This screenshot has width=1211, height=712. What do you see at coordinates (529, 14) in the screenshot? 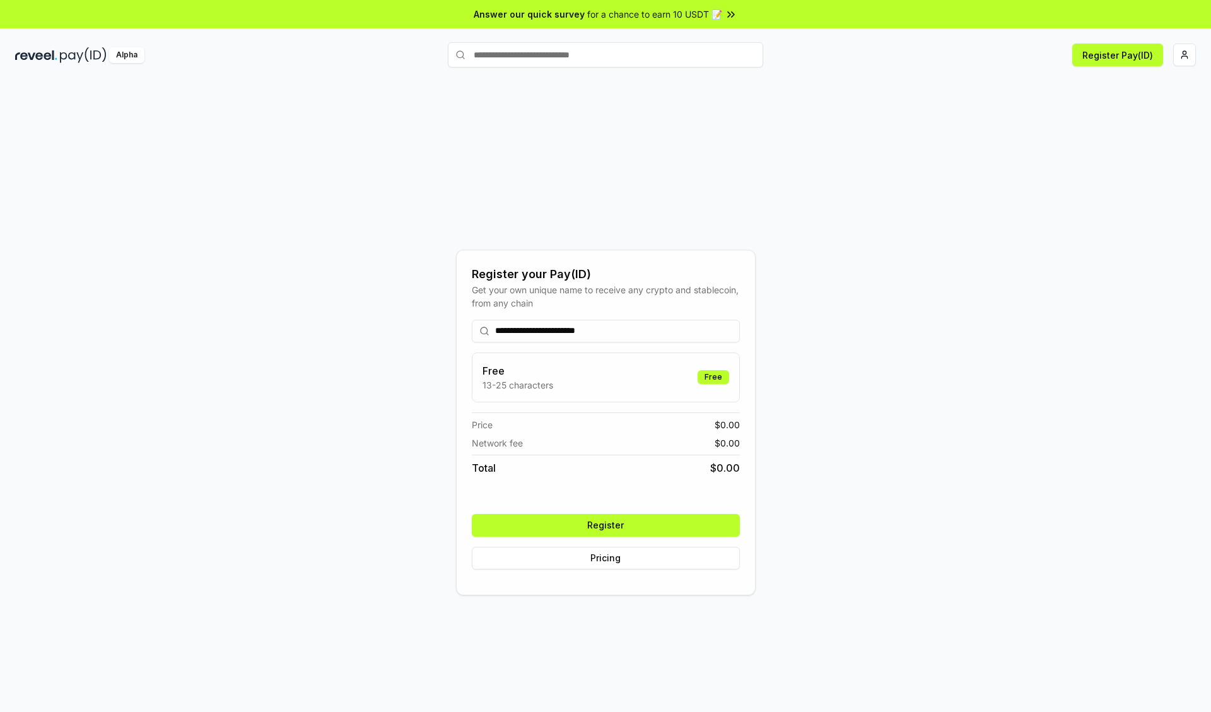
I see `span: Answer our quick survey` at bounding box center [529, 14].